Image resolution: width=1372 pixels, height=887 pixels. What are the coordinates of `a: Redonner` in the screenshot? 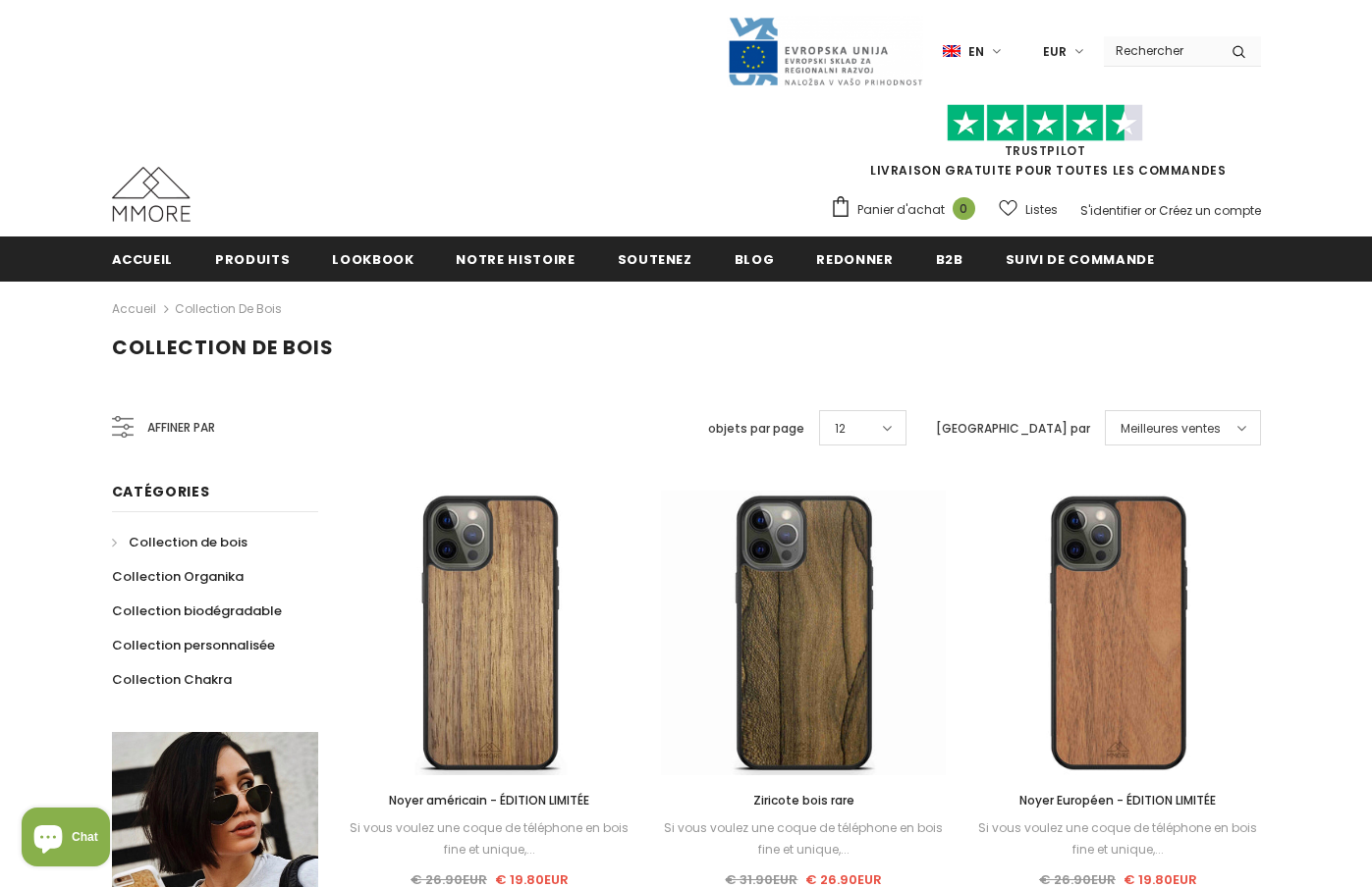 It's located at (855, 258).